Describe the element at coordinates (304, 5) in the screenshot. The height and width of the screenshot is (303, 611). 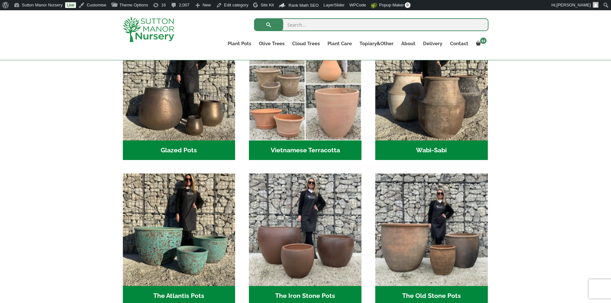
I see `span: Rank Math SEO` at that location.